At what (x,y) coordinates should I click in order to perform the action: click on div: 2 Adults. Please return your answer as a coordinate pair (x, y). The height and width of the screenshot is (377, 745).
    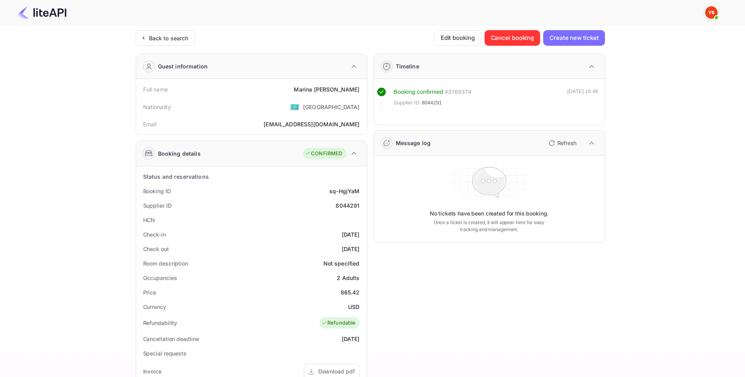
    Looking at the image, I should click on (348, 278).